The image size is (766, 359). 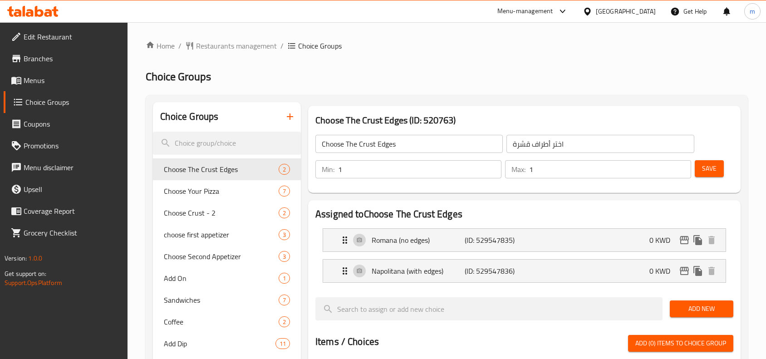 What do you see at coordinates (66, 233) in the screenshot?
I see `a: Grocery Checklist` at bounding box center [66, 233].